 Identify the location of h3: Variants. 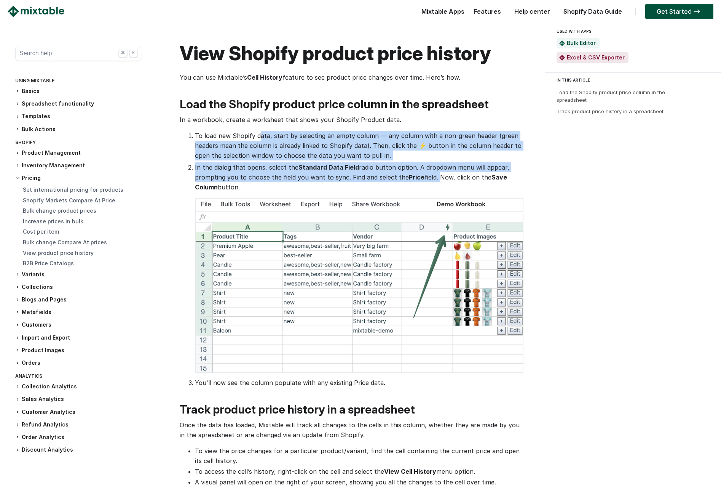
(78, 274).